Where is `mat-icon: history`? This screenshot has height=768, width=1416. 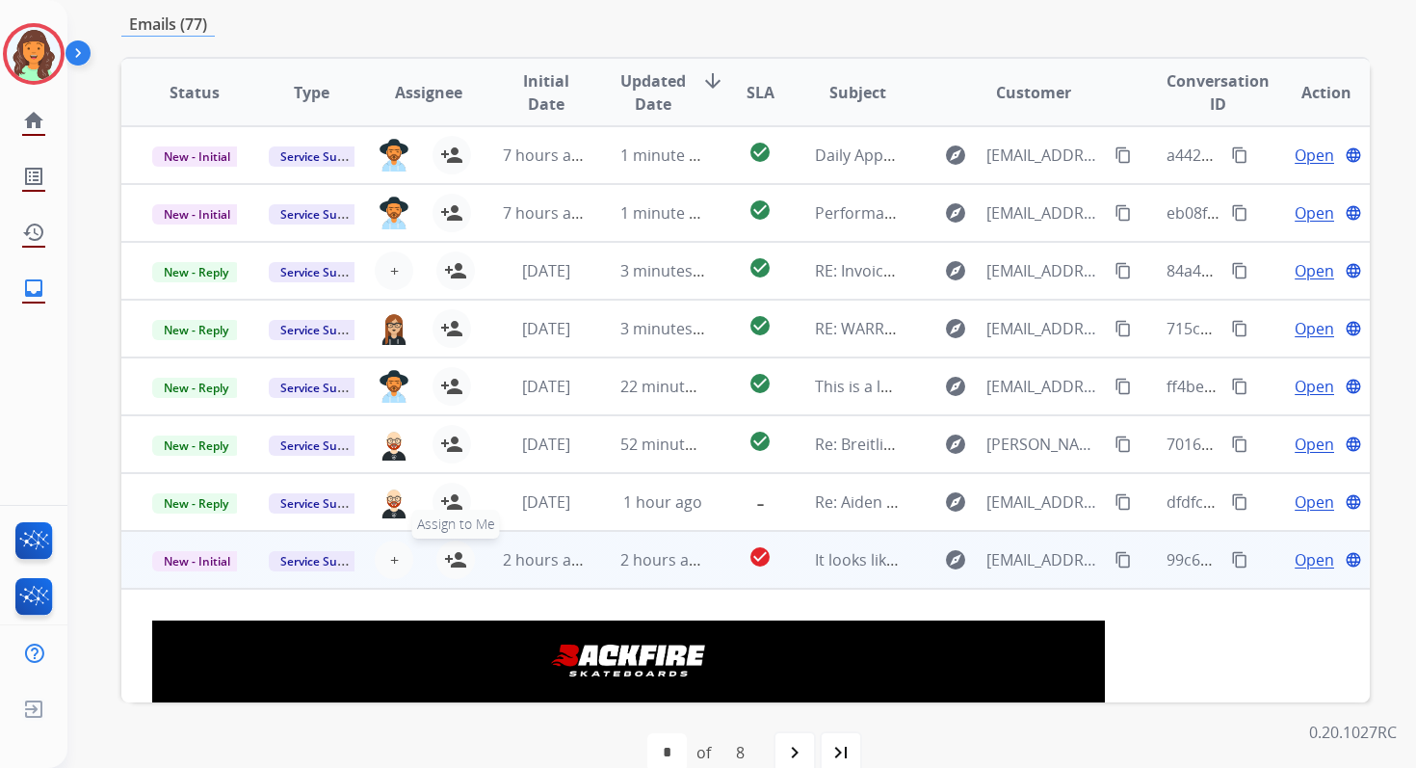 mat-icon: history is located at coordinates (34, 232).